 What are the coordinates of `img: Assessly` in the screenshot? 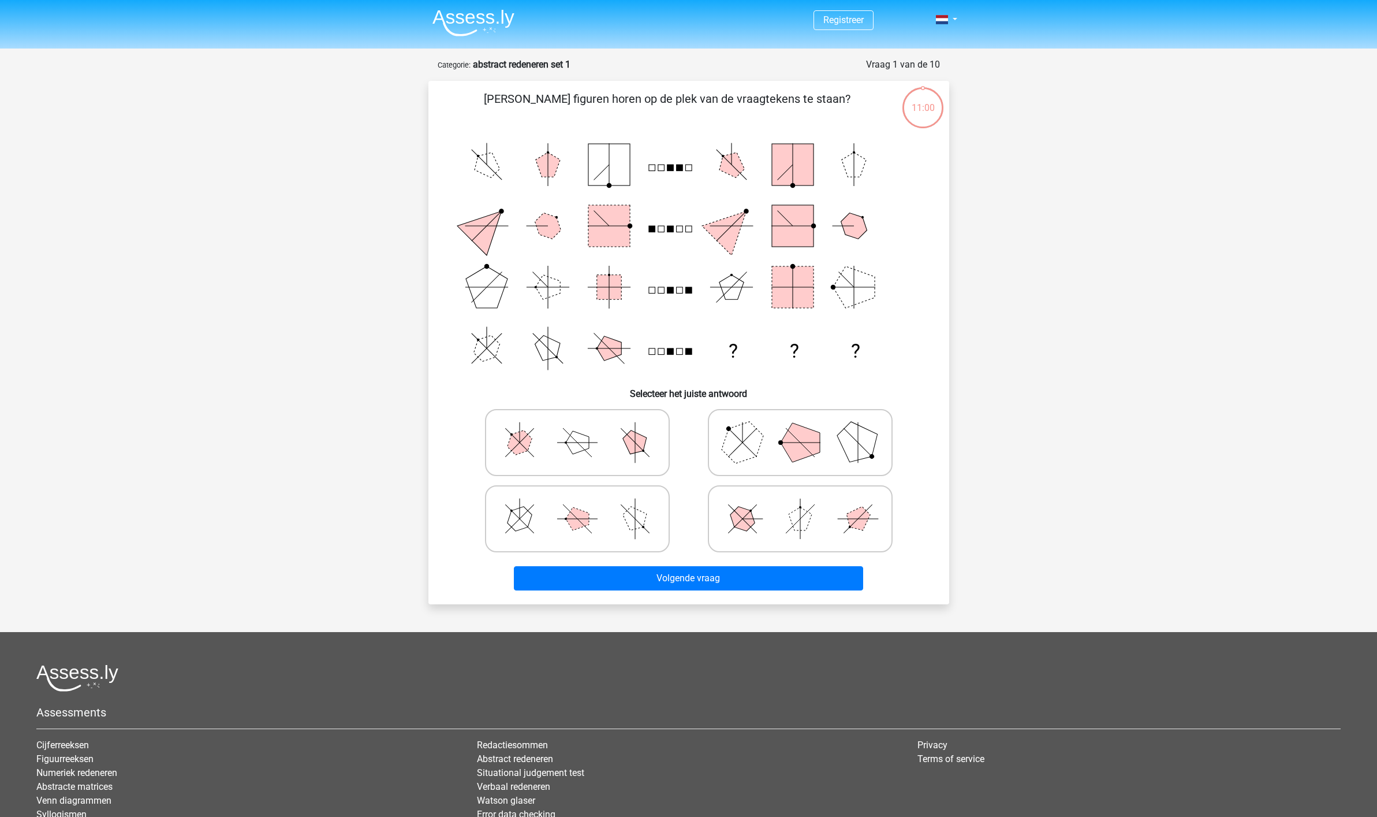 It's located at (474, 23).